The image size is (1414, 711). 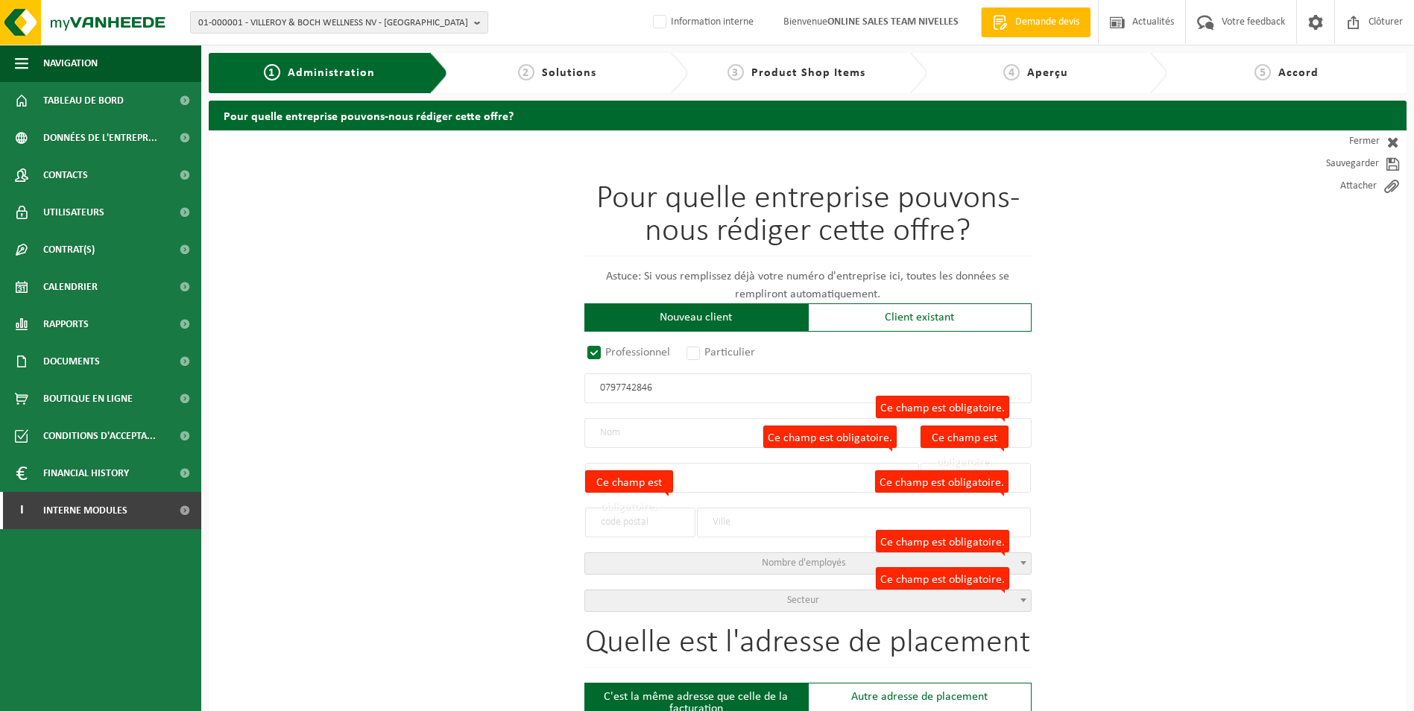 I want to click on span: Accord, so click(x=1299, y=73).